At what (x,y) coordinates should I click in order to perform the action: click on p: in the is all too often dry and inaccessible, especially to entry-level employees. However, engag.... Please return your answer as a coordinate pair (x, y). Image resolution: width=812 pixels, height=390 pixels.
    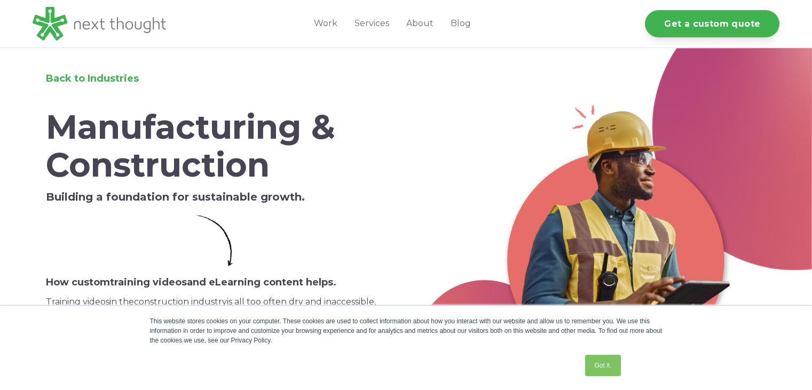
    Looking at the image, I should click on (215, 337).